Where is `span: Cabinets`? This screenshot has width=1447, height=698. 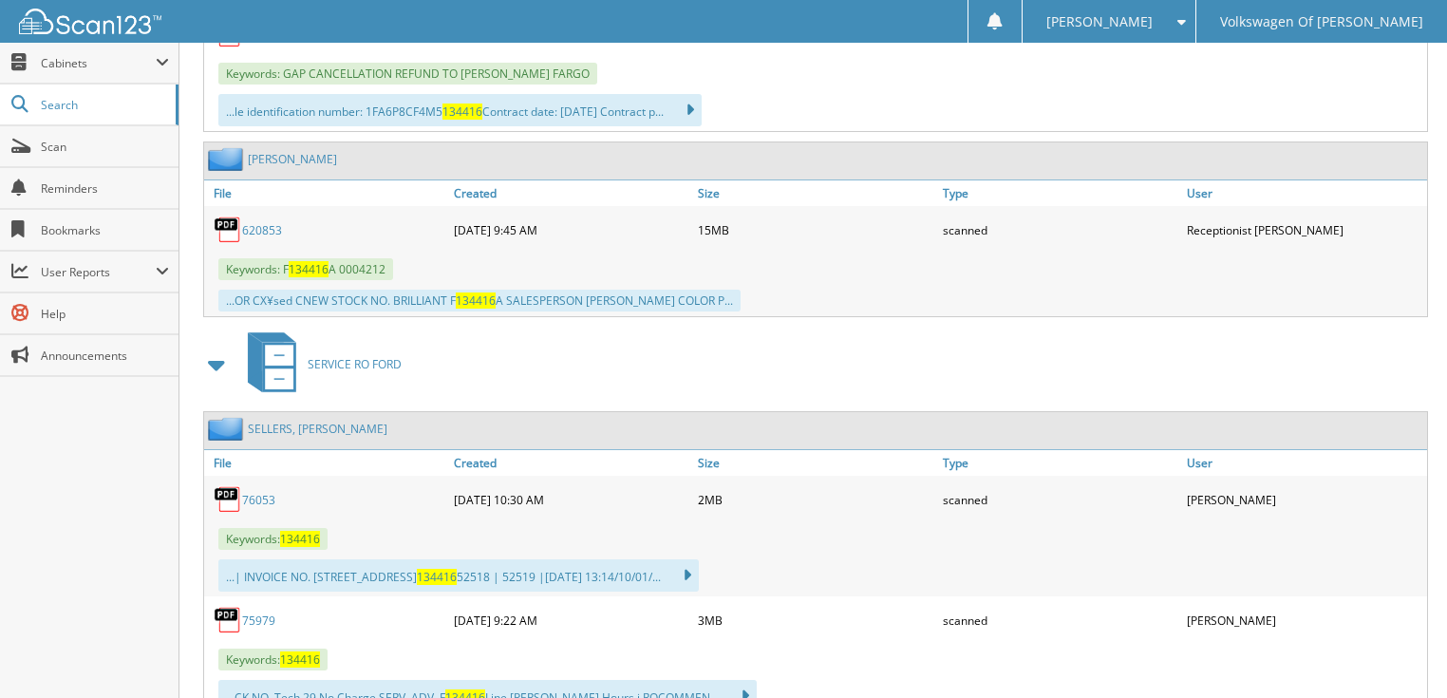 span: Cabinets is located at coordinates (98, 63).